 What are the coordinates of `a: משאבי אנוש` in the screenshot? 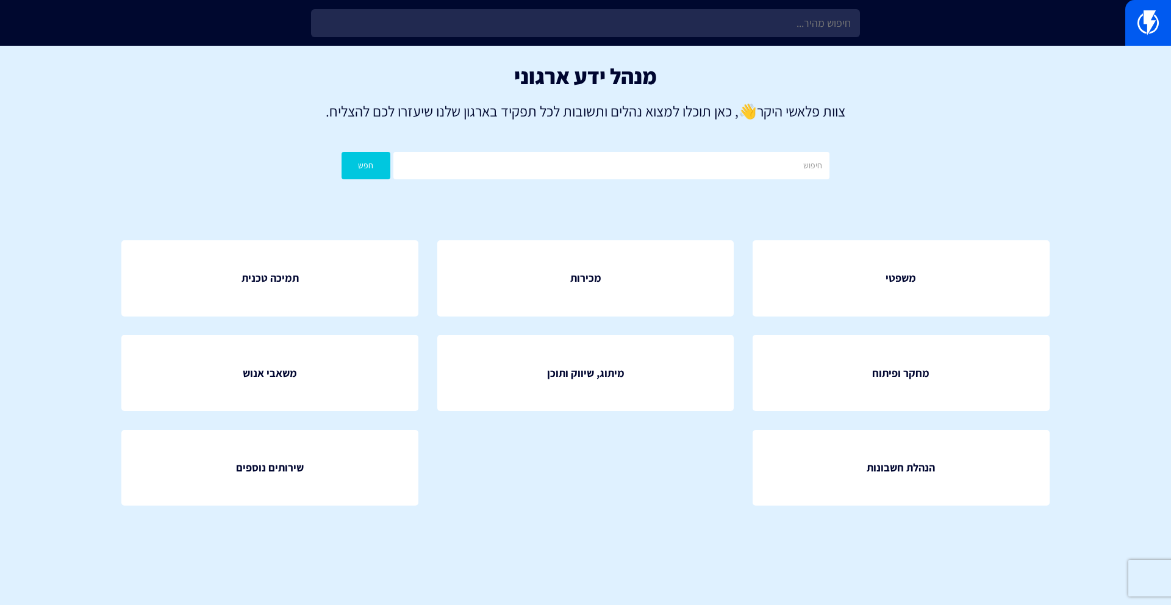 It's located at (270, 373).